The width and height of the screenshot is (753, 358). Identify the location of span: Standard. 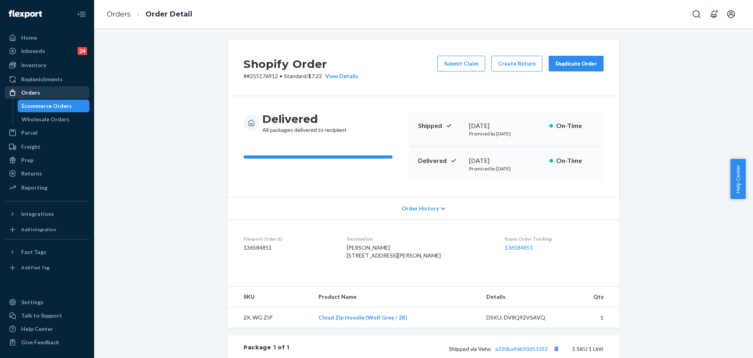
(295, 76).